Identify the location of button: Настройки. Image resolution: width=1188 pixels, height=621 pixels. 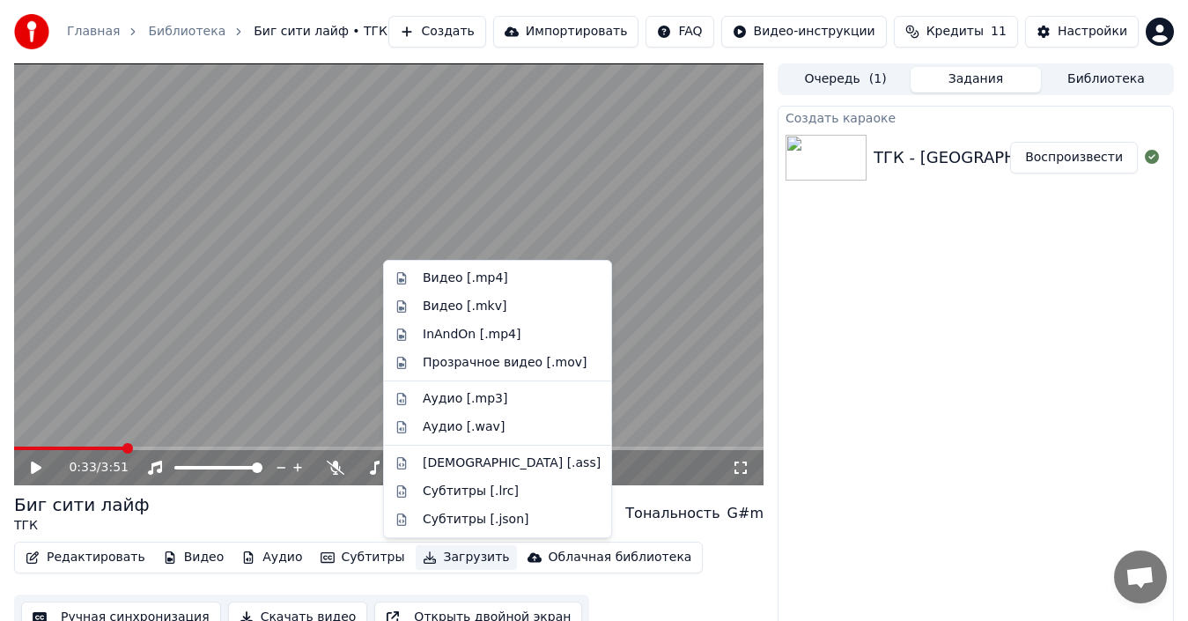
(1082, 32).